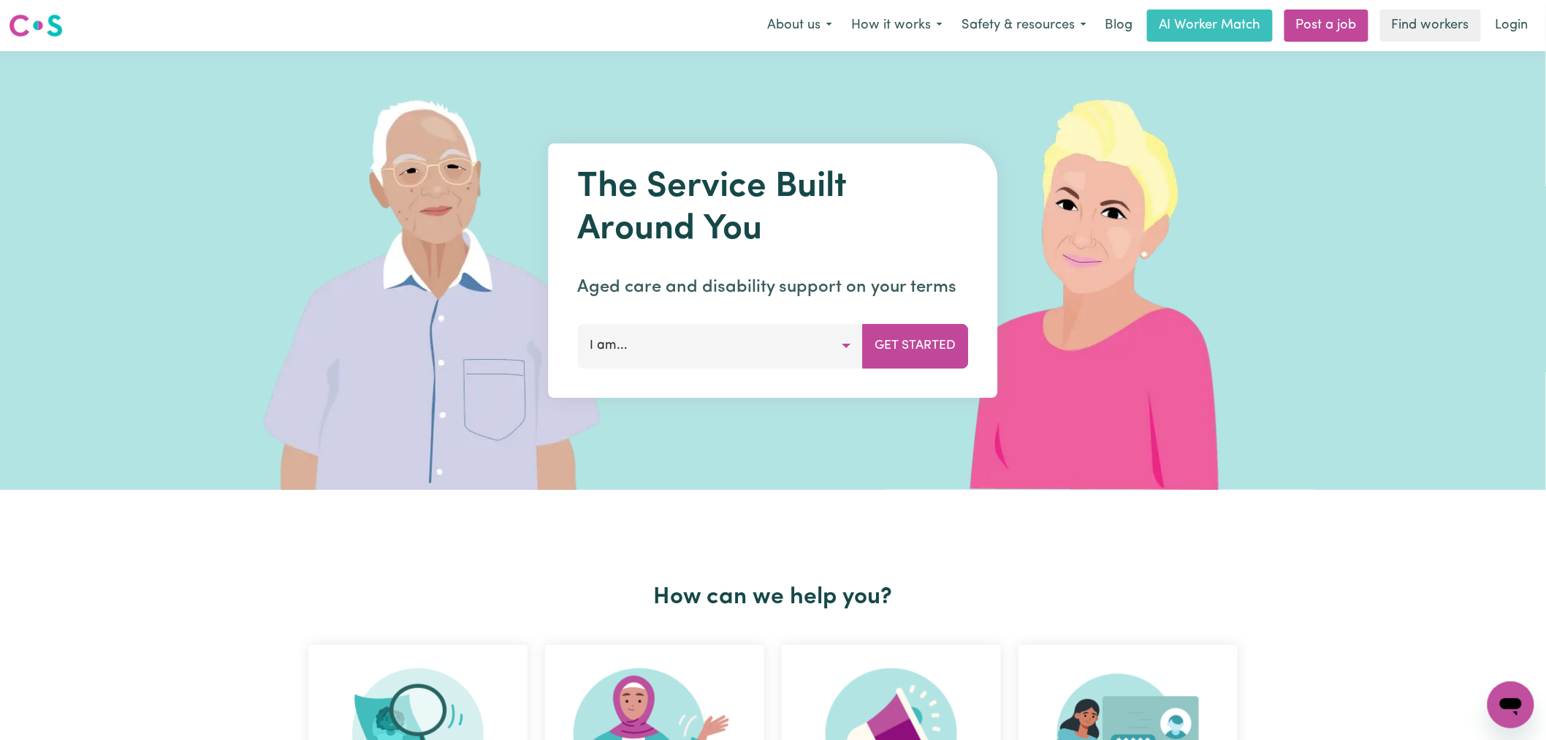  What do you see at coordinates (1210, 26) in the screenshot?
I see `a: AI Worker Match` at bounding box center [1210, 26].